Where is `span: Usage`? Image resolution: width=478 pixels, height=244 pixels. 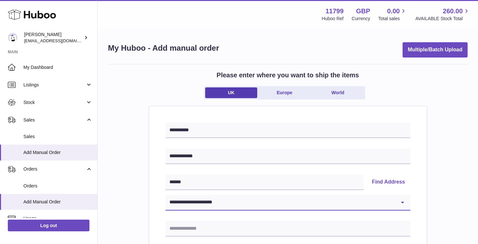 span: Usage is located at coordinates (58, 219).